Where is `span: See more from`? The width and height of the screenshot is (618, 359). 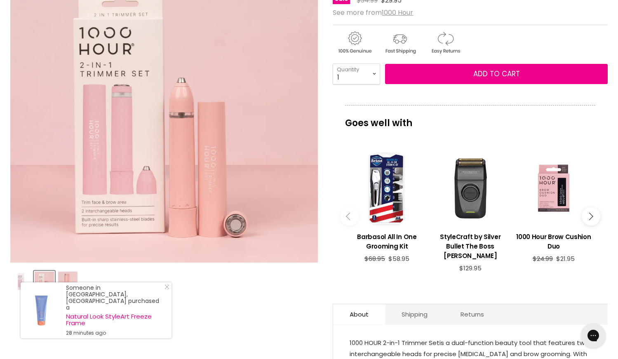 span: See more from is located at coordinates (373, 12).